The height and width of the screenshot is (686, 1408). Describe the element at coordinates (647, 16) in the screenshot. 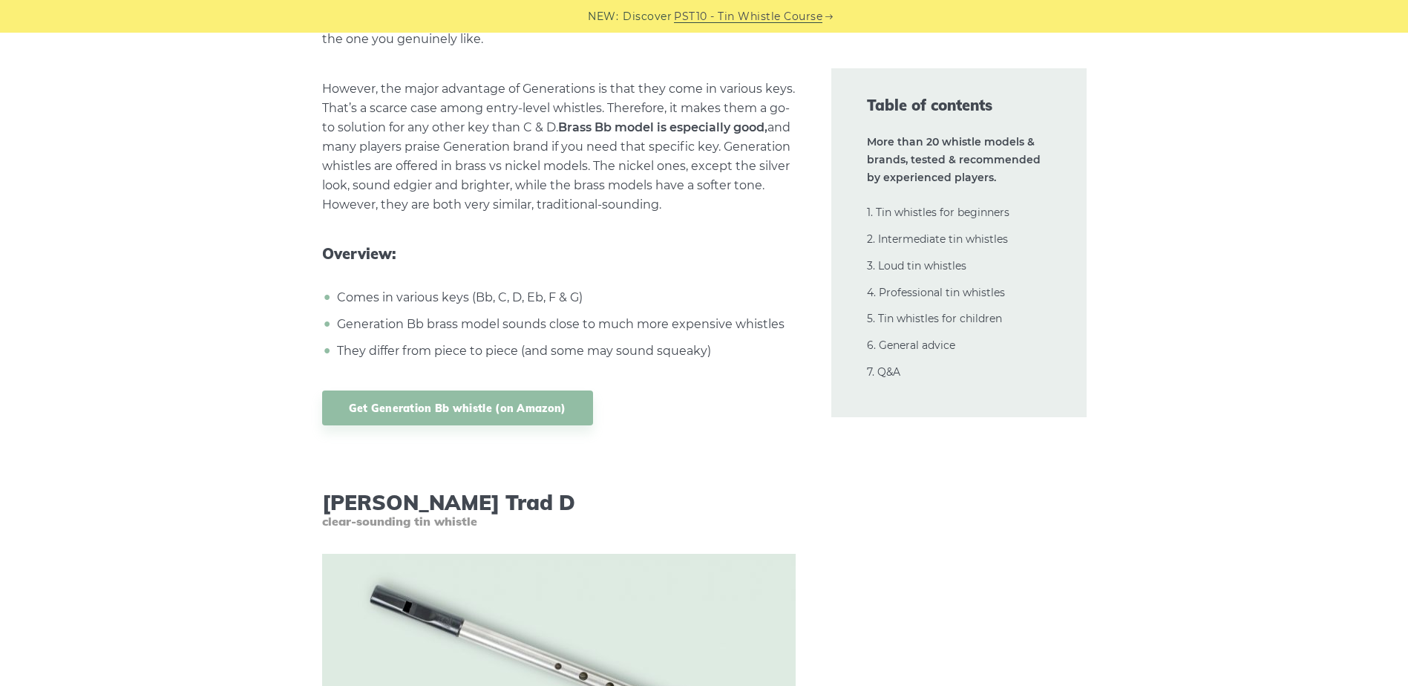

I see `span: Discover` at that location.